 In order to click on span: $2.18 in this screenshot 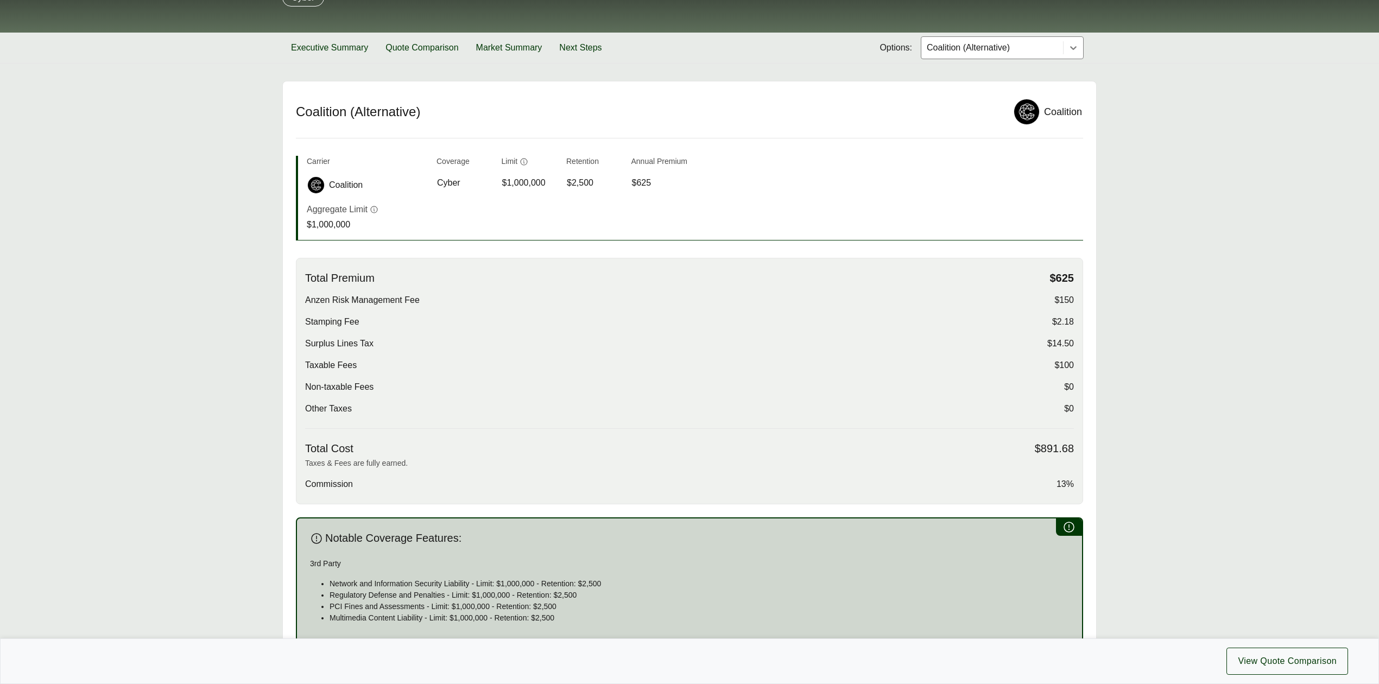, I will do `click(1063, 322)`.